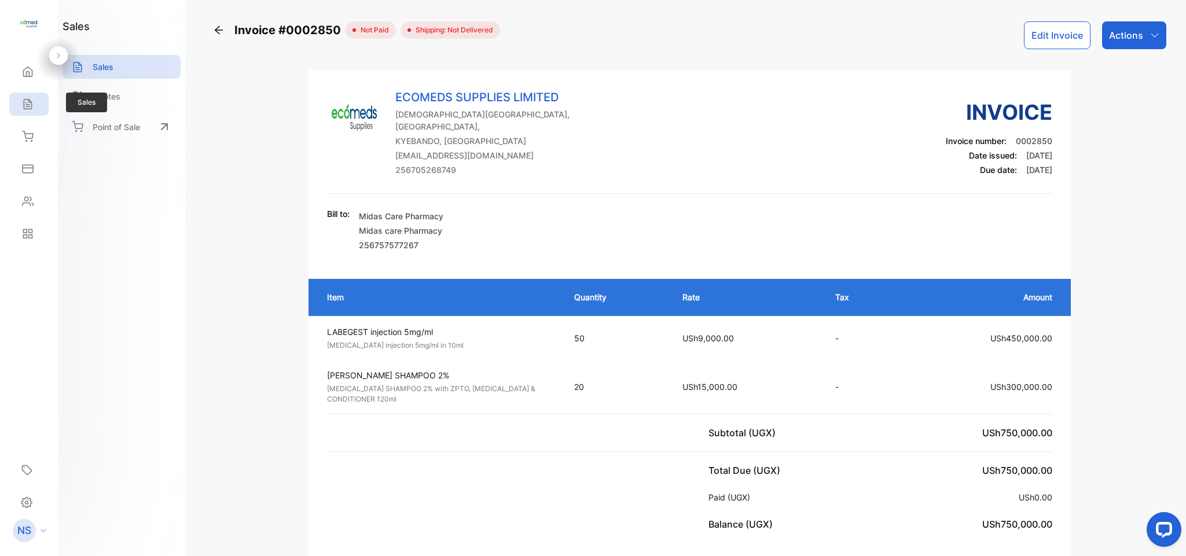  What do you see at coordinates (507, 170) in the screenshot?
I see `p: 256705268749` at bounding box center [507, 170].